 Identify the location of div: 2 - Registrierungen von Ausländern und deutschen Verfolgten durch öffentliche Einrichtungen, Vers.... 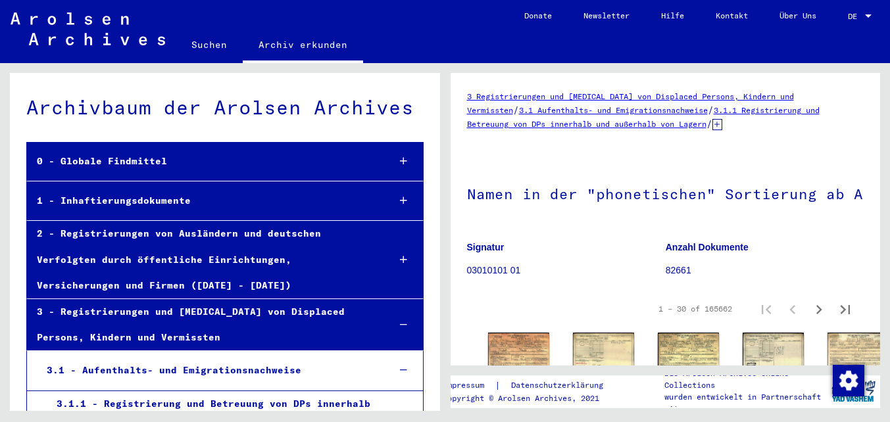
(203, 260).